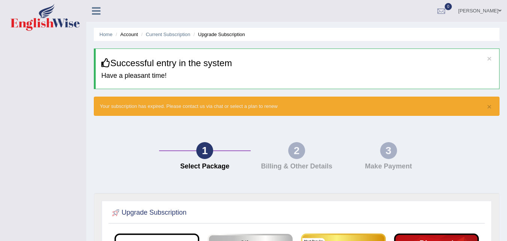 The width and height of the screenshot is (507, 241). I want to click on h4: Select Package, so click(205, 166).